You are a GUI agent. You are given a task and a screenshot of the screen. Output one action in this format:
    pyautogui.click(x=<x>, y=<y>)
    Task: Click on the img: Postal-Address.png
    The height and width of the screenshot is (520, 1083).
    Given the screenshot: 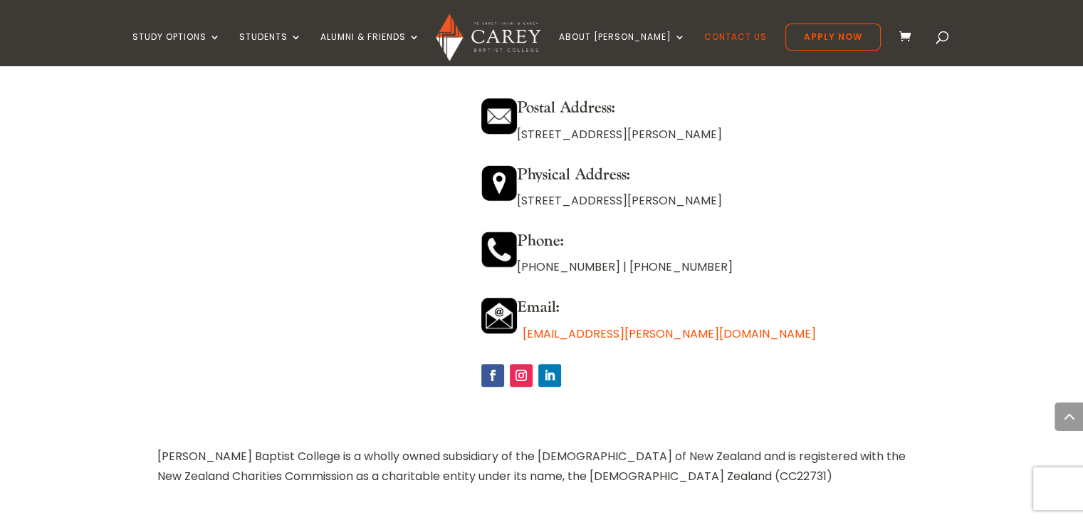 What is the action you would take?
    pyautogui.click(x=499, y=116)
    